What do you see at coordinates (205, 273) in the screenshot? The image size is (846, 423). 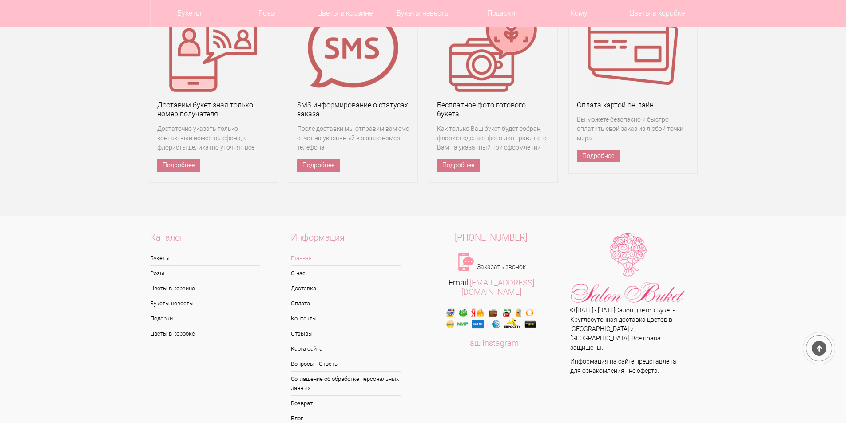 I see `a: Розы` at bounding box center [205, 273].